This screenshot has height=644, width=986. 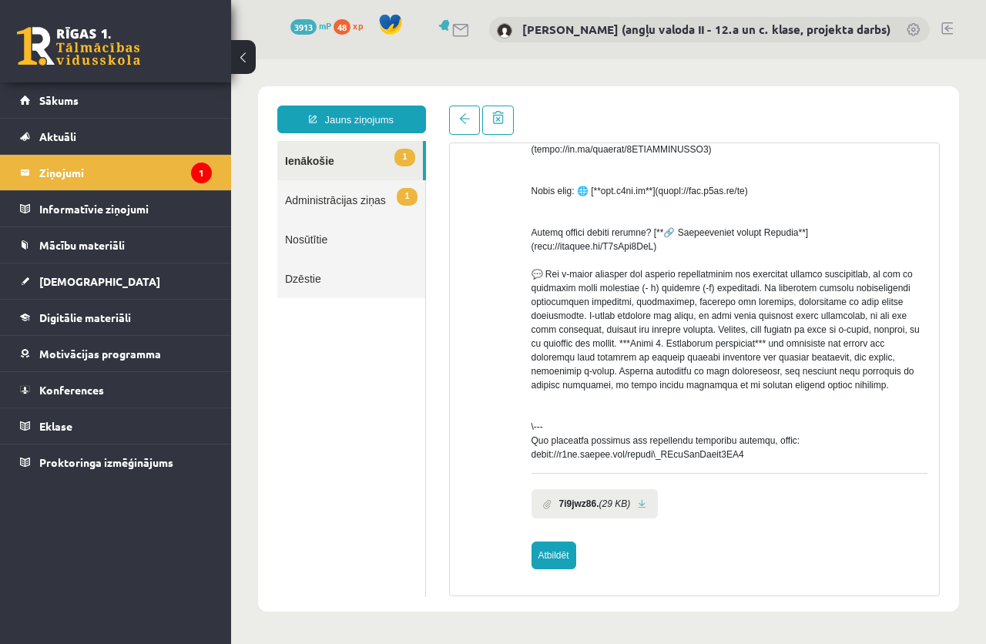 What do you see at coordinates (106, 462) in the screenshot?
I see `span: Proktoringa izmēģinājums` at bounding box center [106, 462].